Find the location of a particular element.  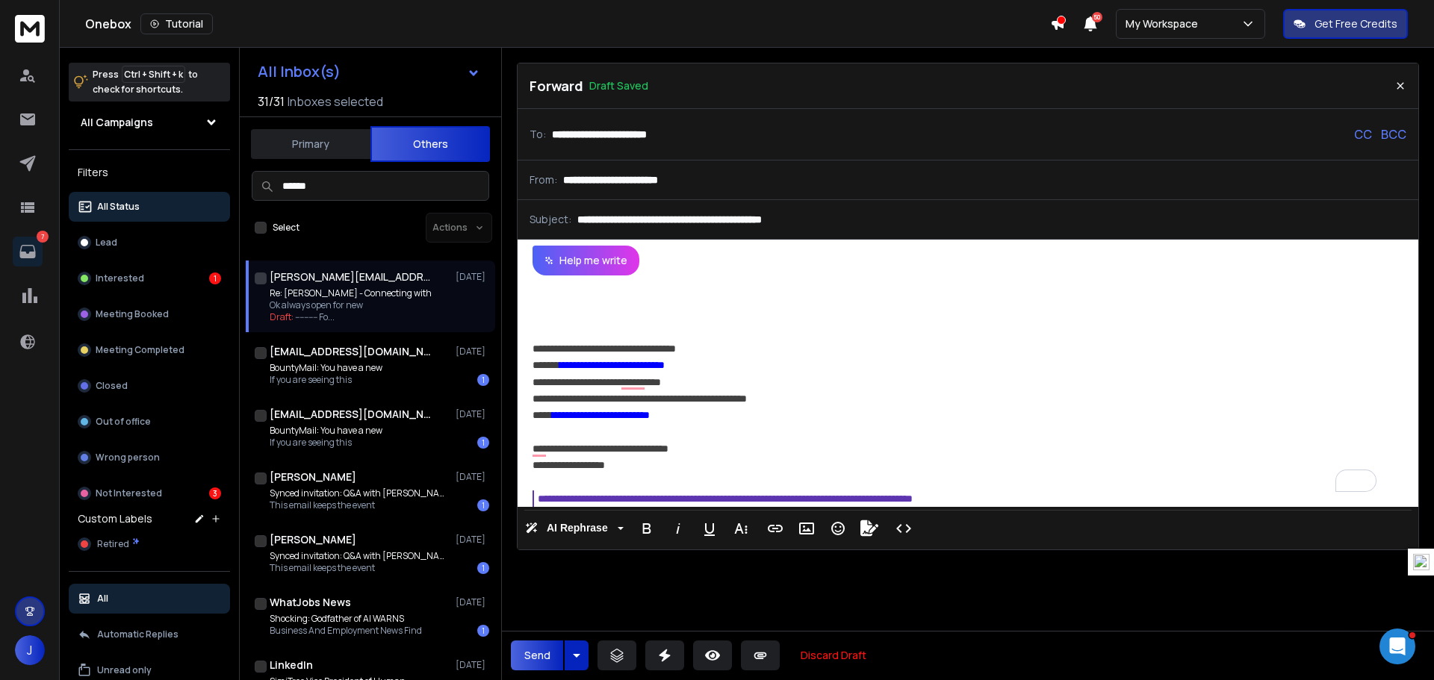

button: AI Rephrase is located at coordinates (574, 529).